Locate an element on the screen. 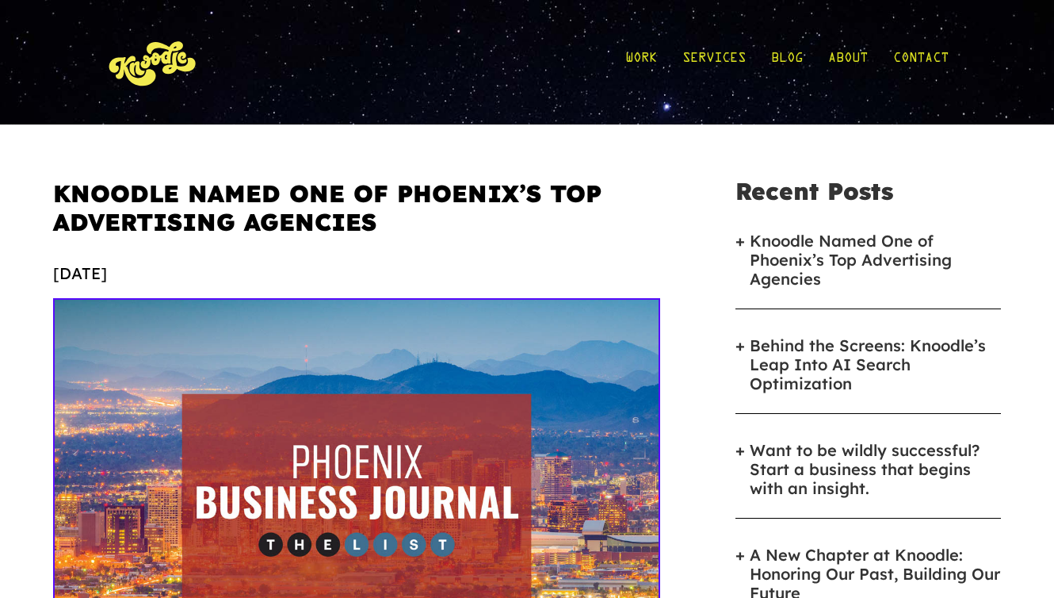 The width and height of the screenshot is (1054, 598). h5: Recent Posts is located at coordinates (868, 197).